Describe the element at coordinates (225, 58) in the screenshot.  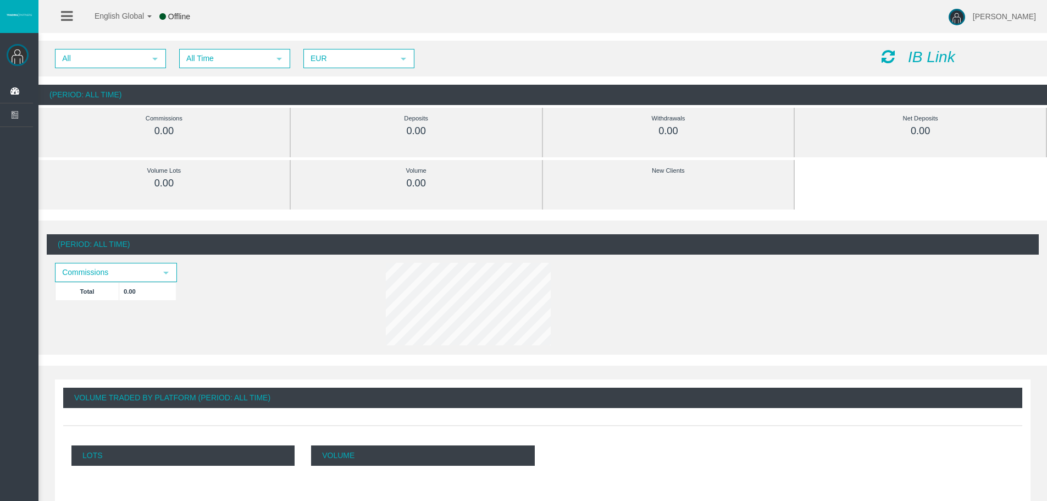
I see `span: All Time` at that location.